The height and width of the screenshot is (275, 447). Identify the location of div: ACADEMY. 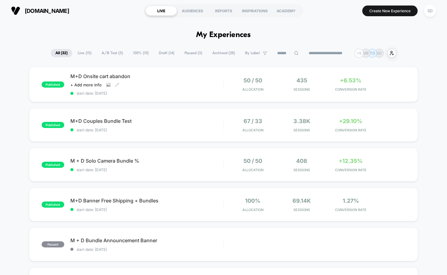
(286, 11).